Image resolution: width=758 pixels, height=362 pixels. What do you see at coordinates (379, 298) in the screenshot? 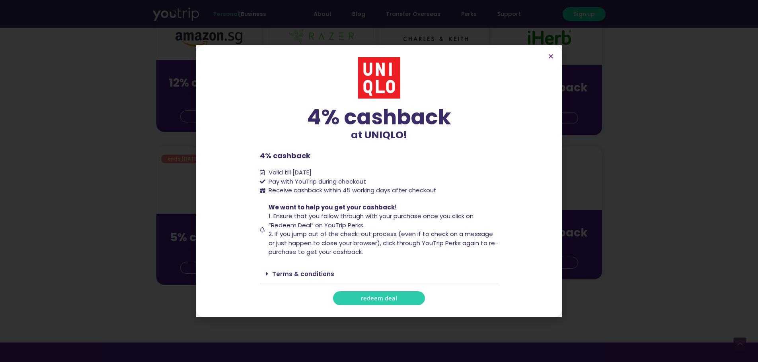
I see `span: redeem deal` at bounding box center [379, 298].